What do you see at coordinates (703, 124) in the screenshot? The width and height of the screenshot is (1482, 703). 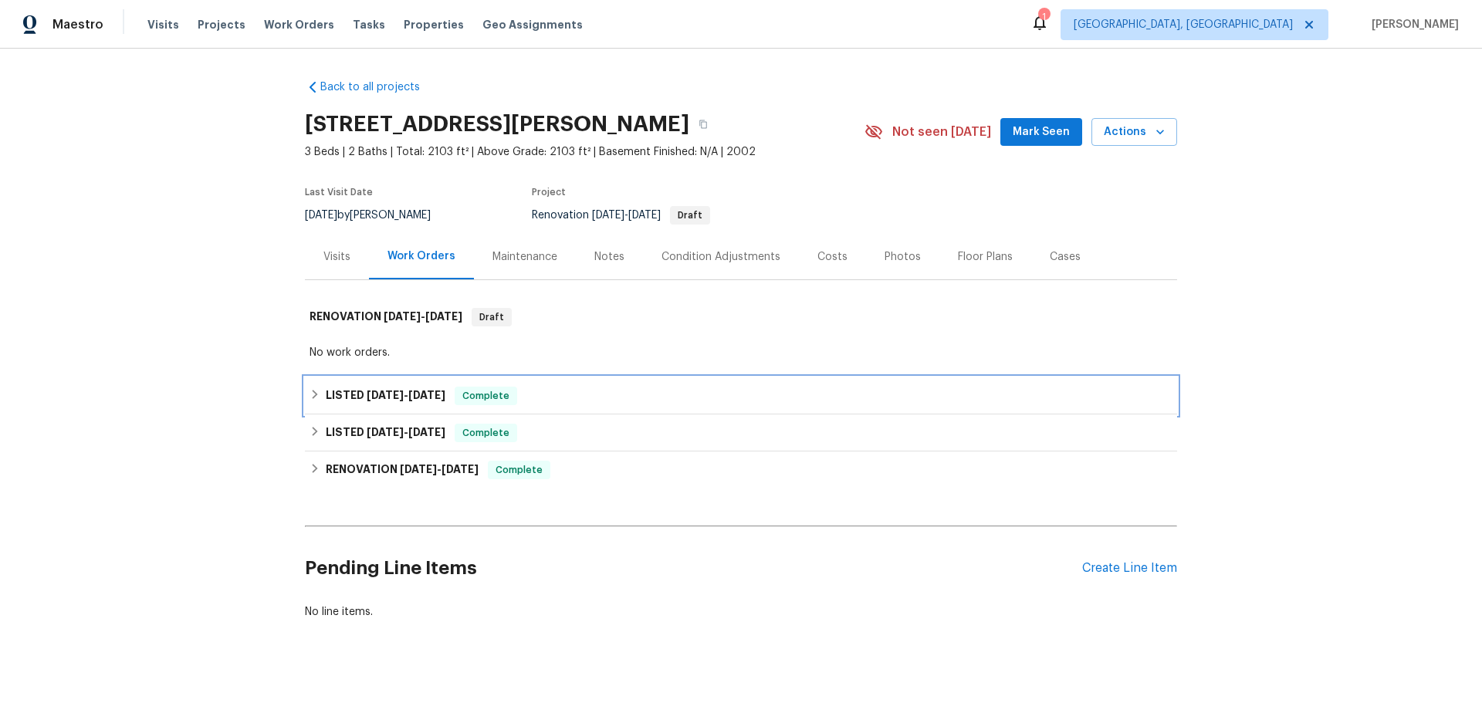 I see `button: Copy Address` at bounding box center [703, 124].